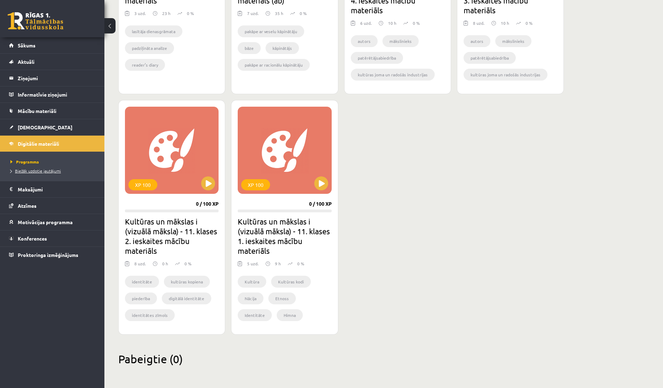 This screenshot has width=663, height=388. What do you see at coordinates (284, 236) in the screenshot?
I see `h2: Kultūras un mākslas i (vizuālā māksla) - 11. klases 1. ieskaites mācību materiāls` at bounding box center [284, 236].